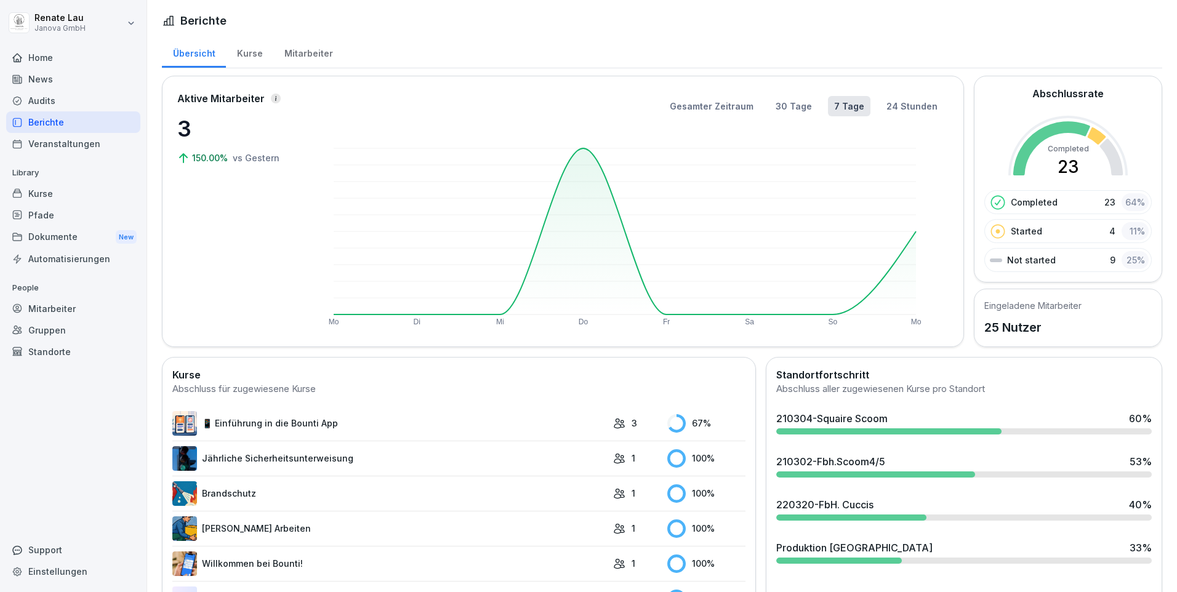 This screenshot has width=1177, height=592. I want to click on a: 220320-FbH. Cuccis40%, so click(964, 509).